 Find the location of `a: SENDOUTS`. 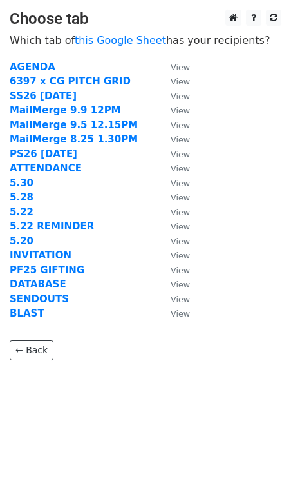

a: SENDOUTS is located at coordinates (39, 299).